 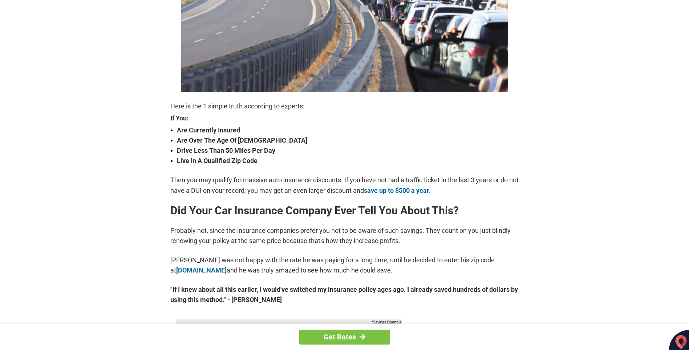 I want to click on strong: If You:, so click(x=345, y=118).